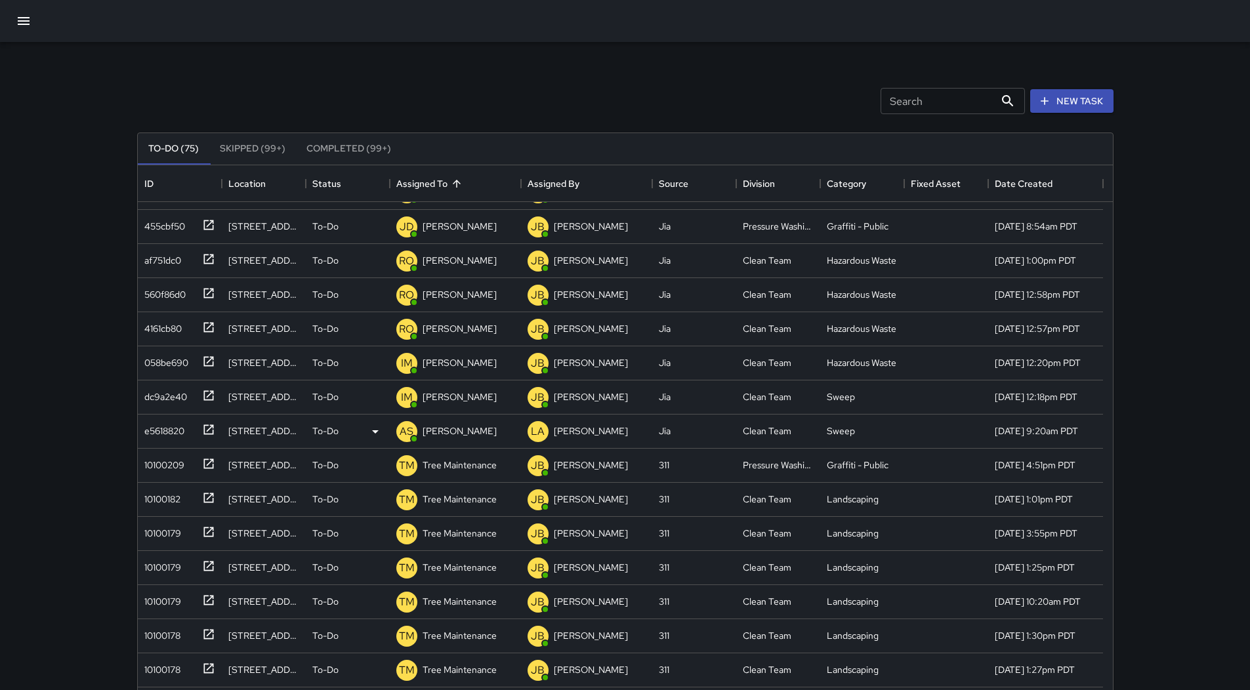  Describe the element at coordinates (858, 465) in the screenshot. I see `div: Graffiti - Public` at that location.